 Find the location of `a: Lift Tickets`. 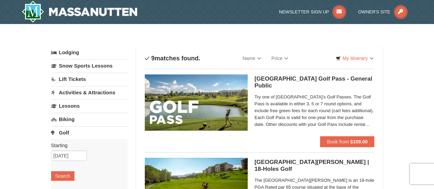

a: Lift Tickets is located at coordinates (89, 79).